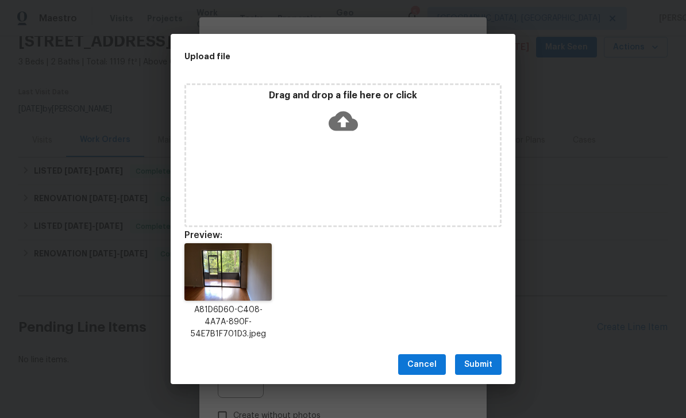  What do you see at coordinates (343, 95) in the screenshot?
I see `p: Drag and drop a file here or click` at bounding box center [343, 95].